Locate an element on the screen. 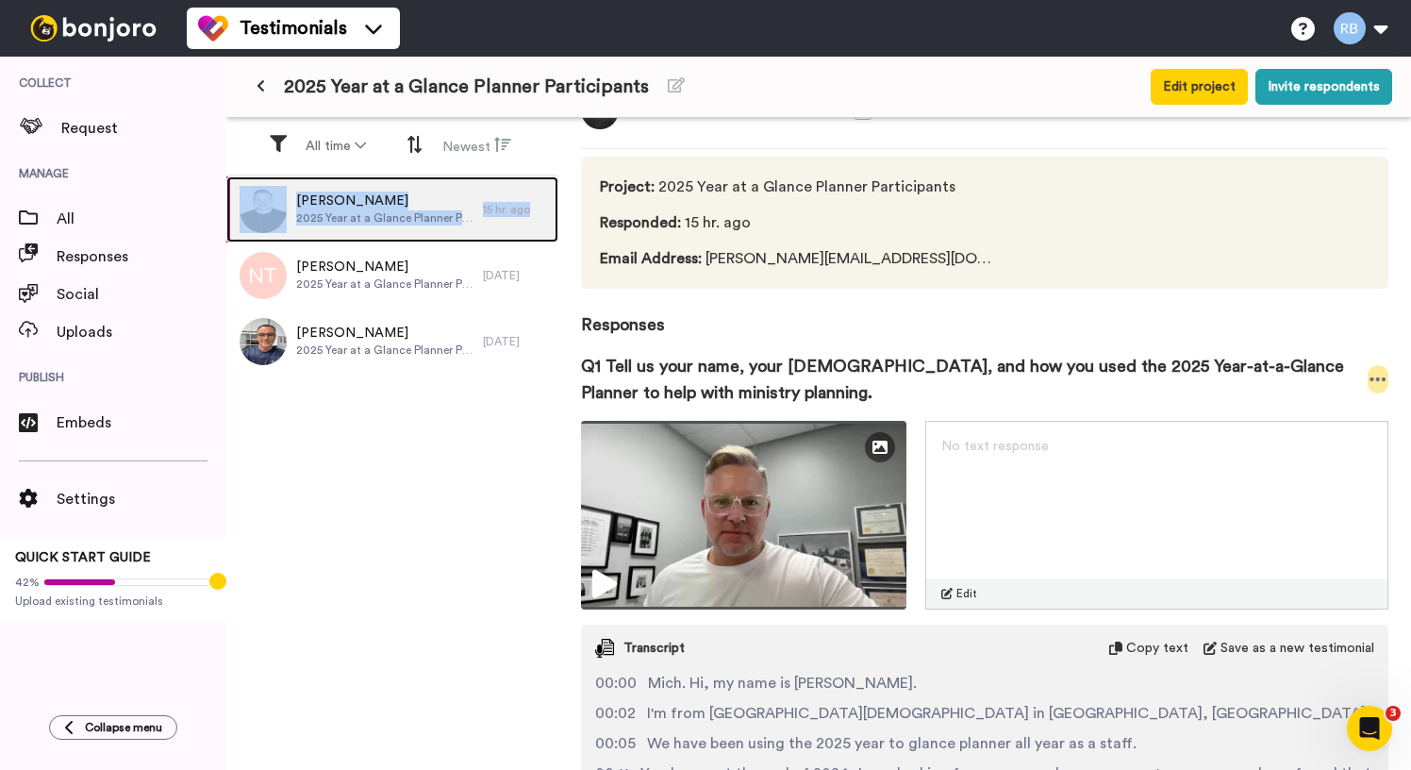  img: 30d81df3-3a0d-488c-8ab6-9c125e3f0930.jpeg is located at coordinates (263, 209).